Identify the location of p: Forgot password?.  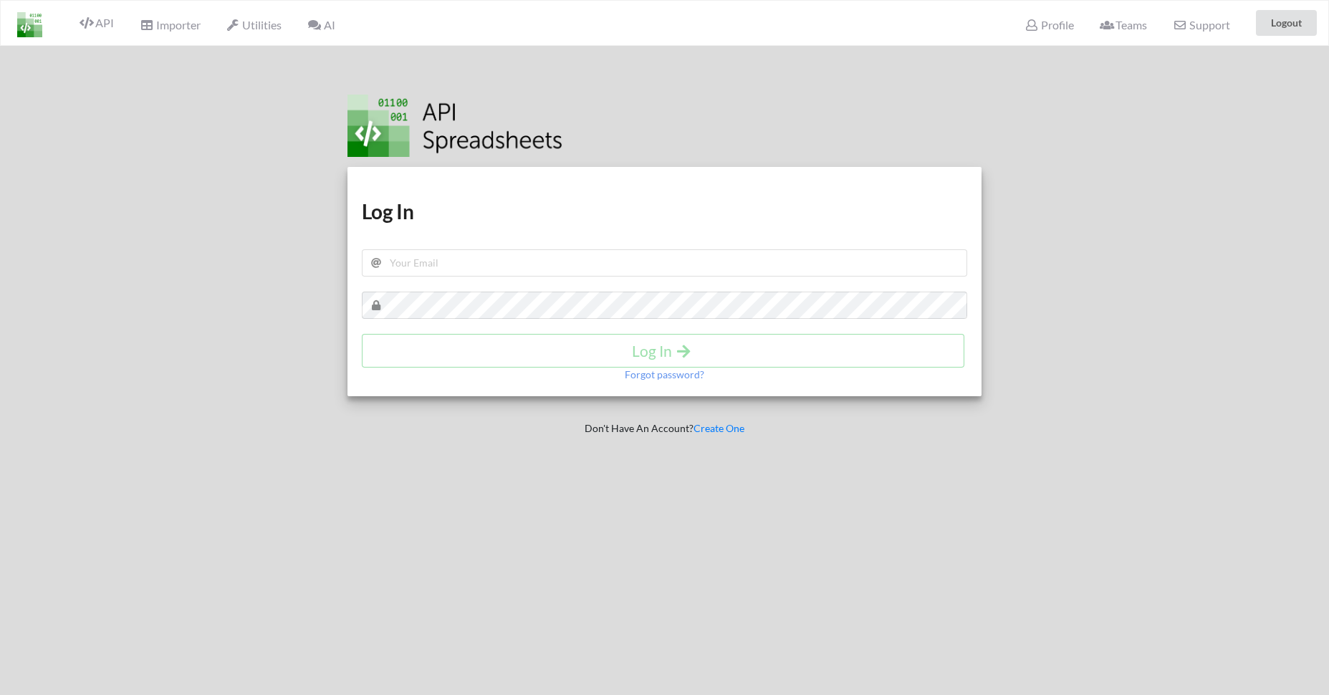
(664, 375).